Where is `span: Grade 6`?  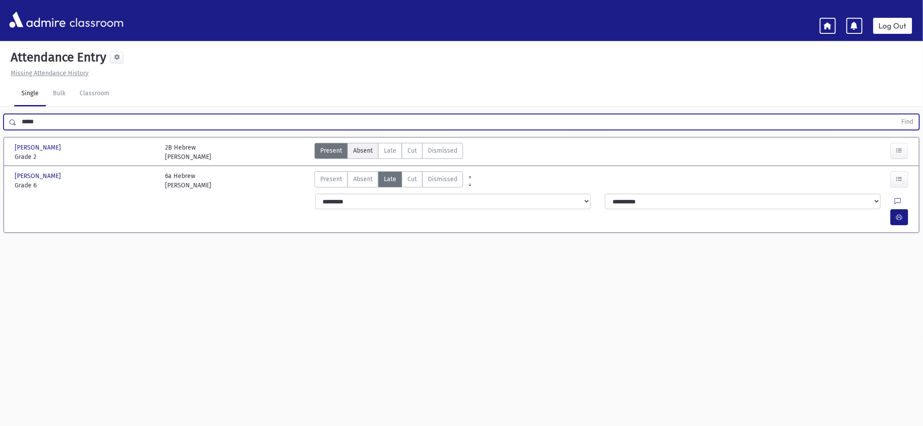 span: Grade 6 is located at coordinates (85, 185).